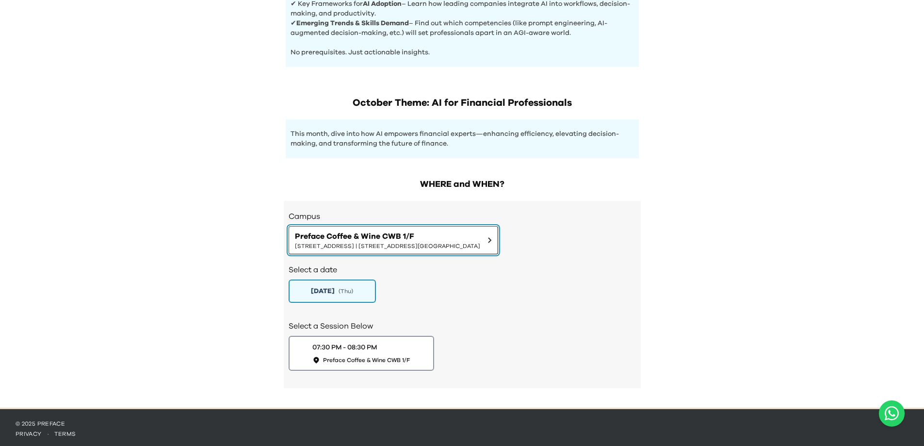 The width and height of the screenshot is (924, 446). Describe the element at coordinates (344, 347) in the screenshot. I see `div: 07:30 PM - 08:30 PM` at that location.